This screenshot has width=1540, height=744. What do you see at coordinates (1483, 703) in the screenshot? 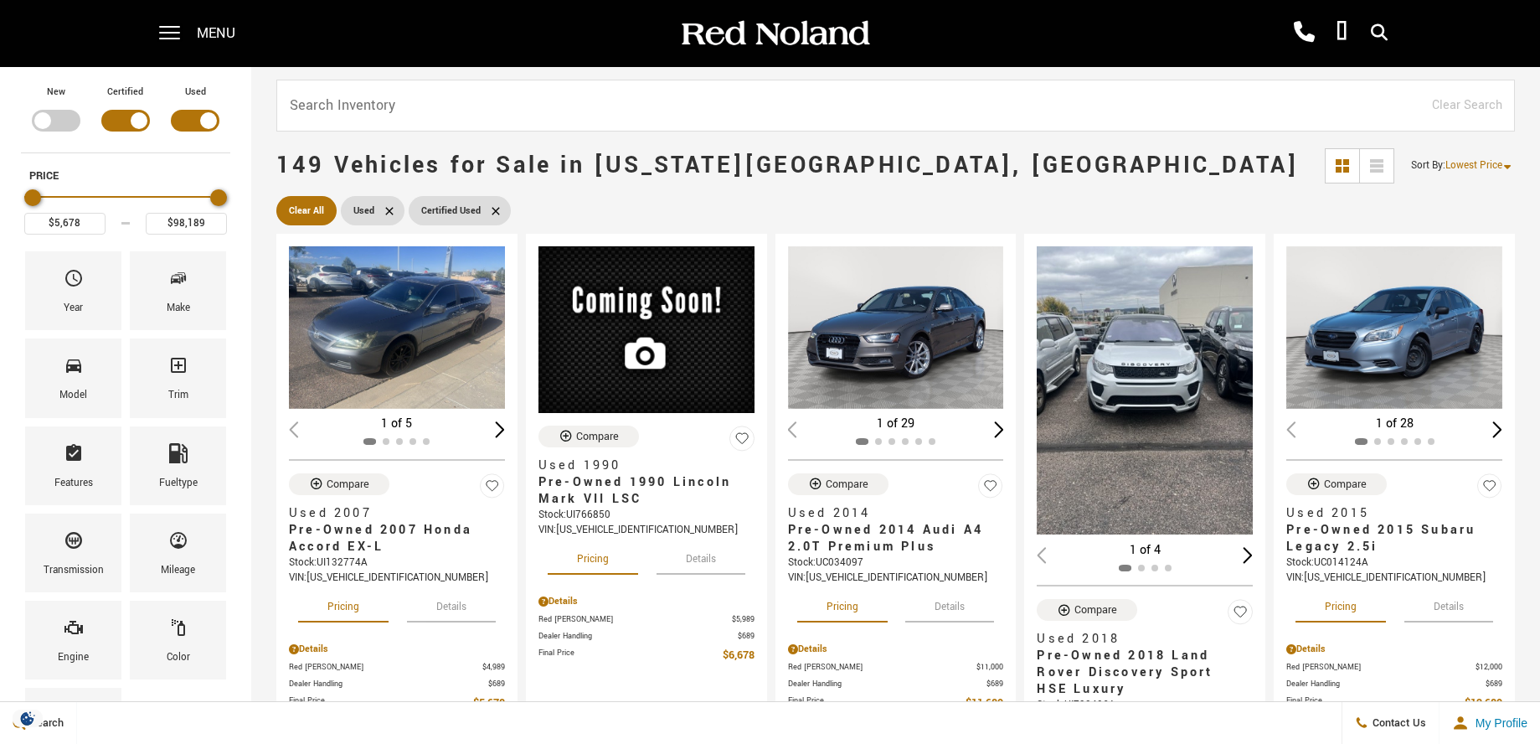
I see `span: $12,689` at bounding box center [1483, 703].